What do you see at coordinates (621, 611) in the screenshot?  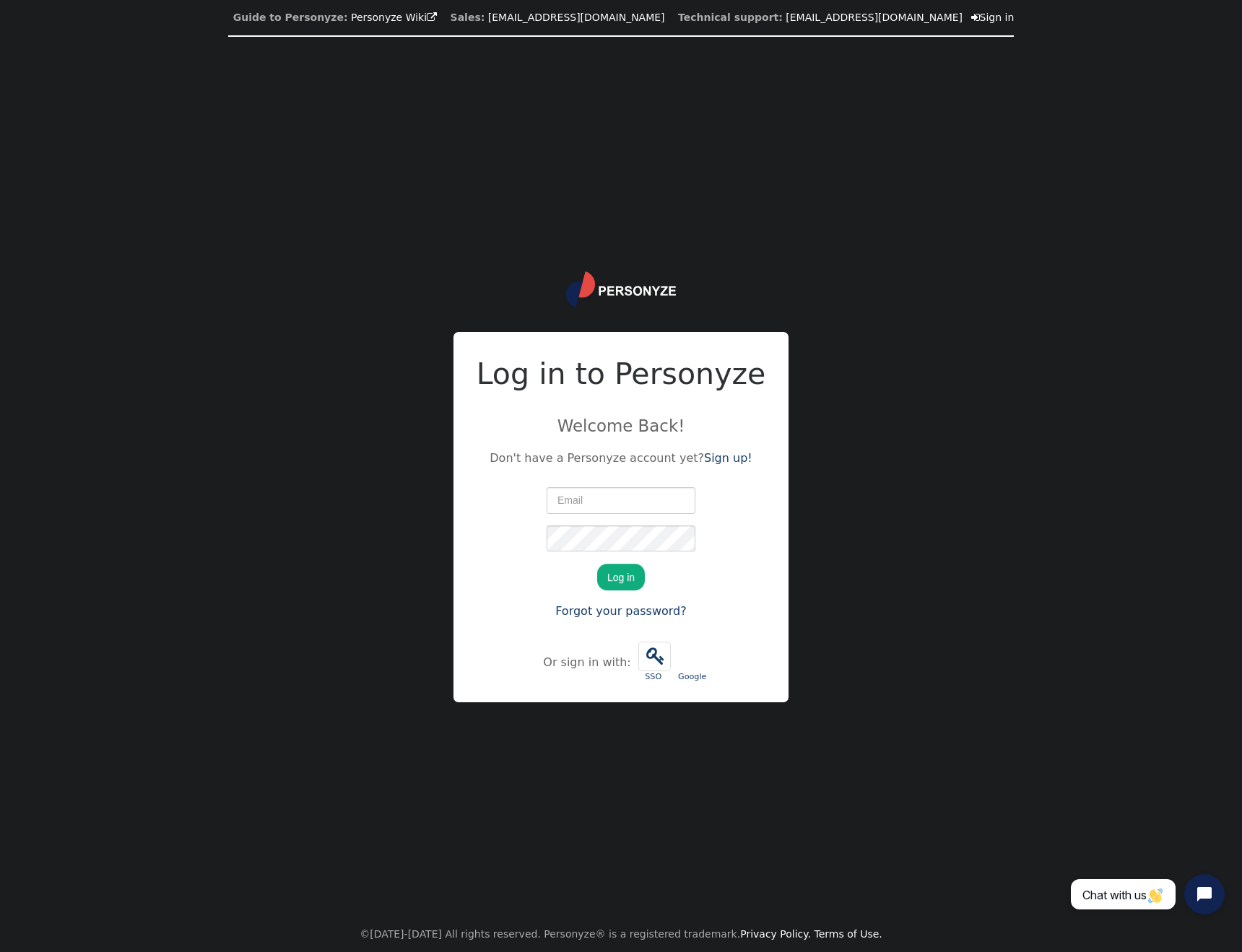 I see `a: Forgot your password?` at bounding box center [621, 611].